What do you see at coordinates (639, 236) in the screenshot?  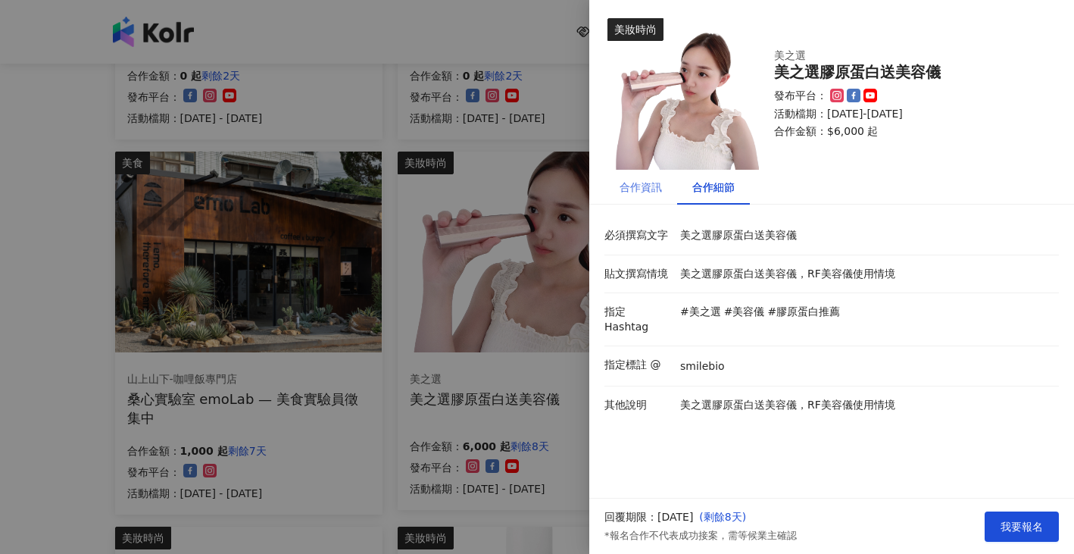 I see `p: 必須撰寫文字` at bounding box center [639, 236].